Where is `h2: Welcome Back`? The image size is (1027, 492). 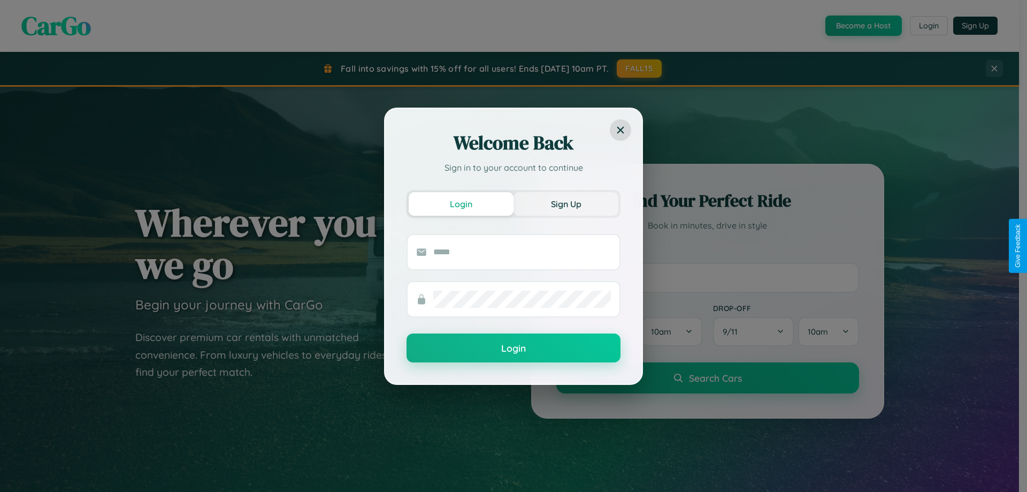 h2: Welcome Back is located at coordinates (514, 143).